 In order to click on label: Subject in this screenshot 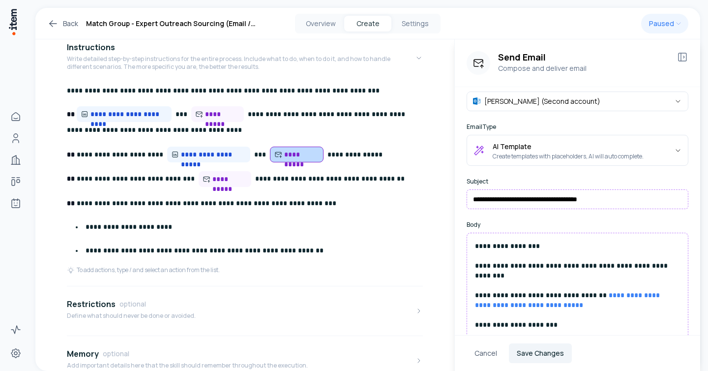, I will do `click(577, 181)`.